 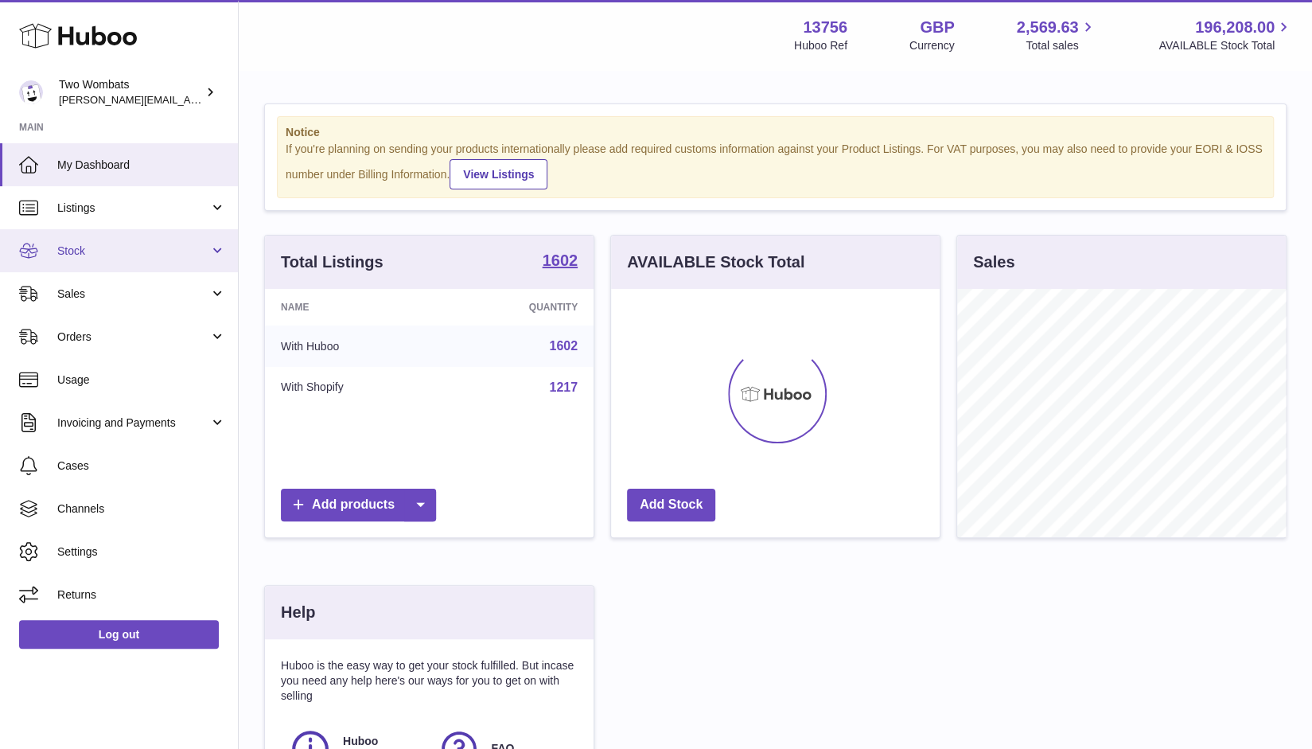 I want to click on td: With Shopify, so click(x=353, y=387).